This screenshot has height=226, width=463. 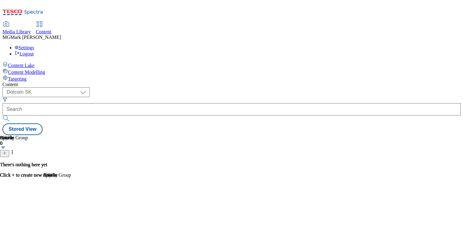 I want to click on a: Content Modelling, so click(x=231, y=72).